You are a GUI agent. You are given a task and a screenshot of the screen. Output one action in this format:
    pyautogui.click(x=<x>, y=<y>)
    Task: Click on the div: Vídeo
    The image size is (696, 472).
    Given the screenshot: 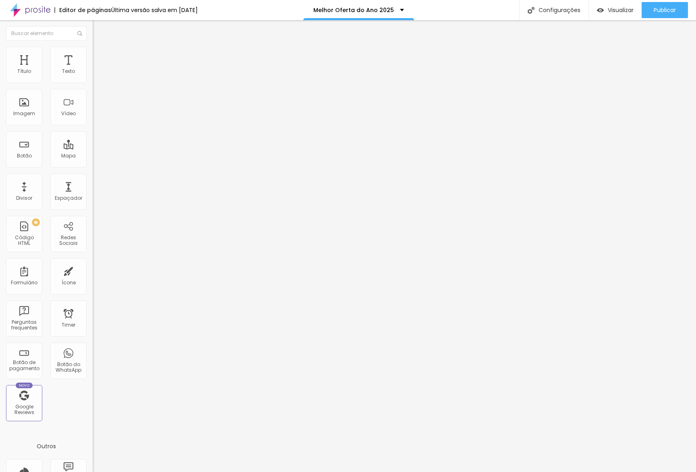 What is the action you would take?
    pyautogui.click(x=68, y=114)
    